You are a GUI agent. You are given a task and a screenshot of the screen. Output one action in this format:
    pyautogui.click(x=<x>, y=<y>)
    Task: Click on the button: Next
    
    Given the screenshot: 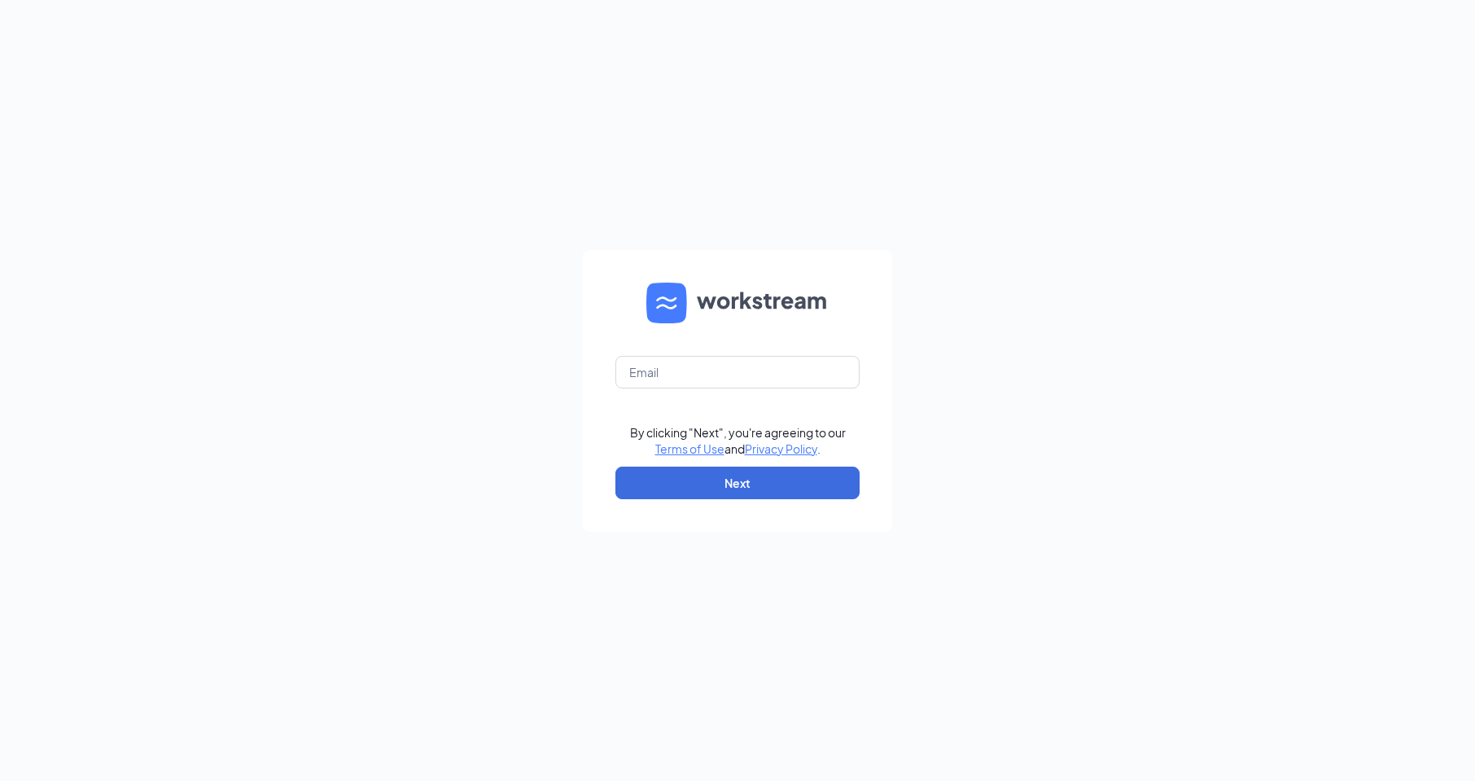 What is the action you would take?
    pyautogui.click(x=738, y=483)
    